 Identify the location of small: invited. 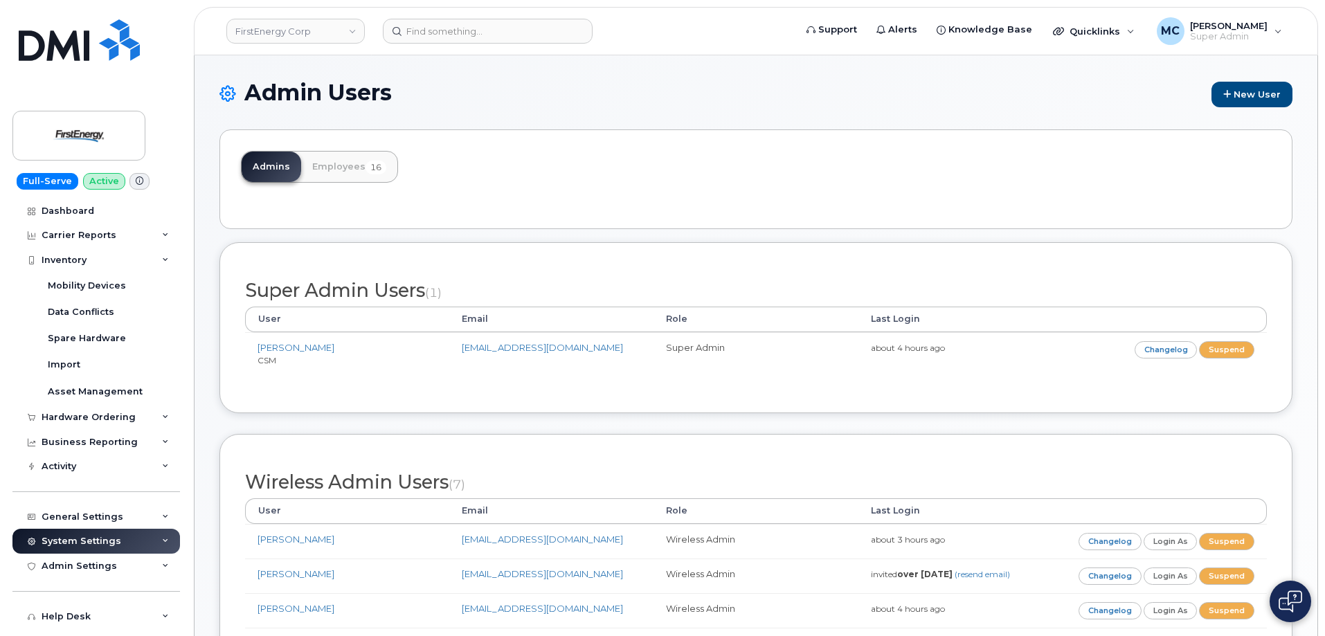
(940, 574).